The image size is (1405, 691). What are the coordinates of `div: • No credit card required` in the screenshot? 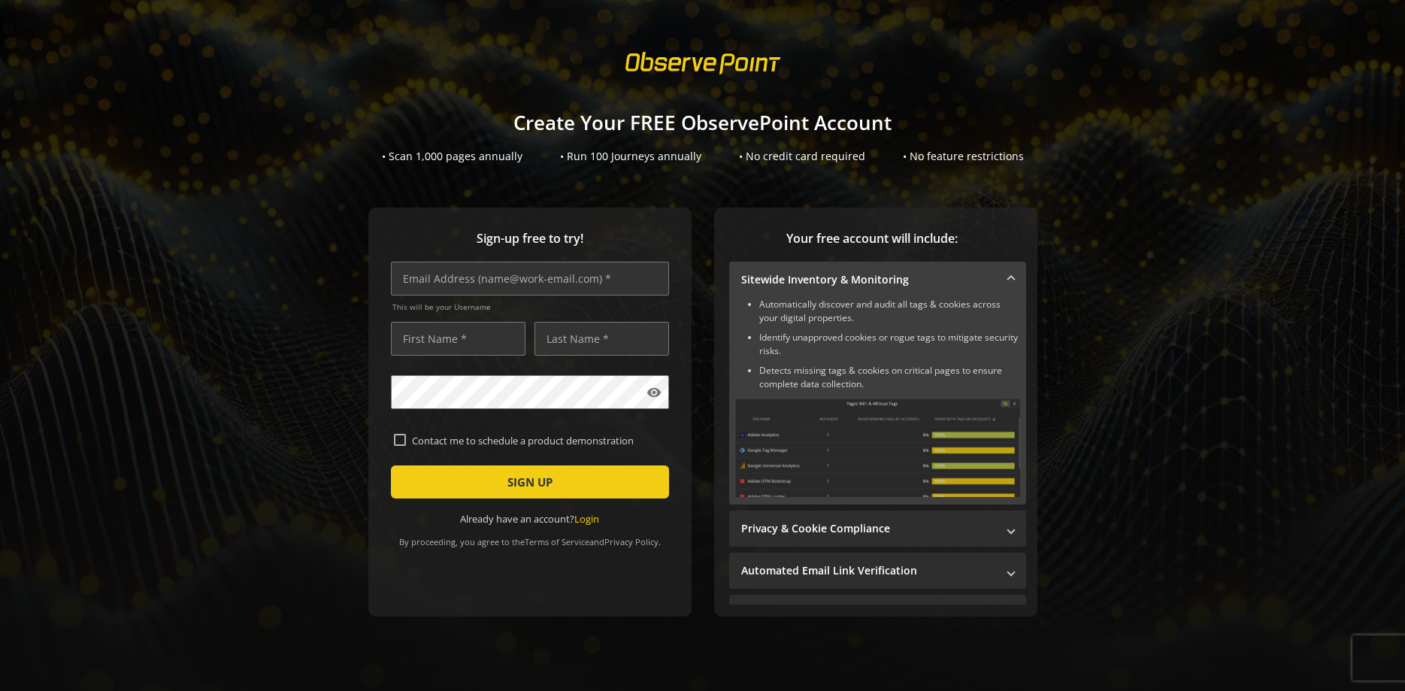 It's located at (802, 156).